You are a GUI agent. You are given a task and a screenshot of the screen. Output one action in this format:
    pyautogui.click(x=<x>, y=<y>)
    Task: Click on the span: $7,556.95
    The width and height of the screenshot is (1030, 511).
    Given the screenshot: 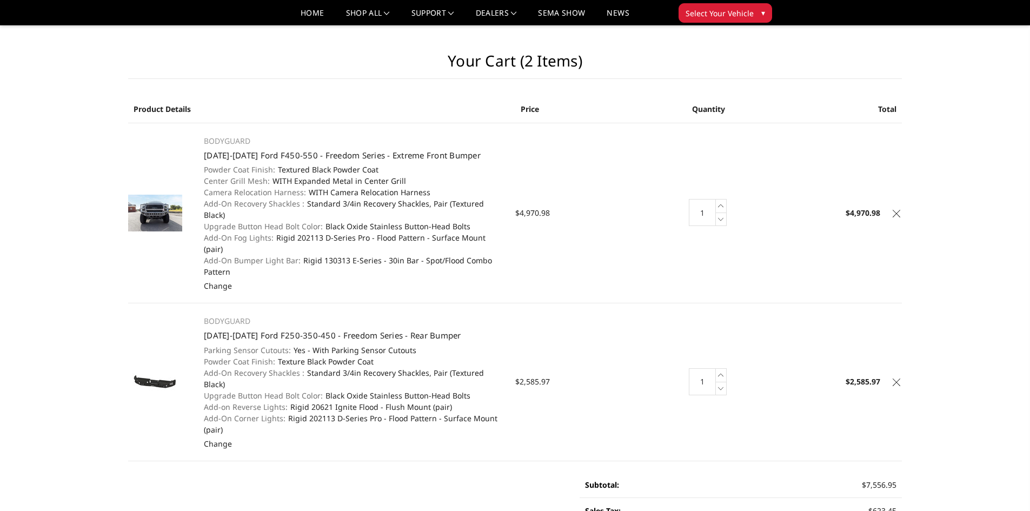 What is the action you would take?
    pyautogui.click(x=879, y=484)
    